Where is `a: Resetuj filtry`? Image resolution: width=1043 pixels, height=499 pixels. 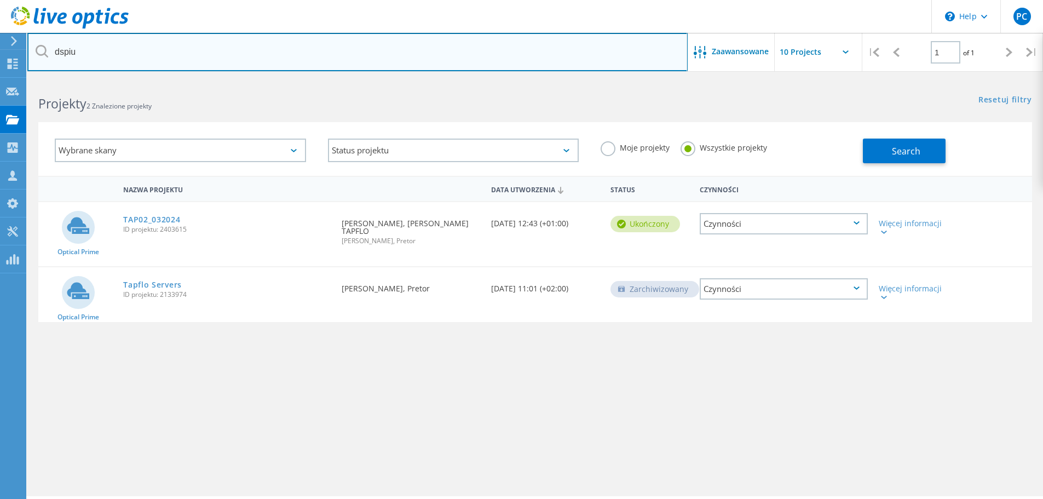 a: Resetuj filtry is located at coordinates (1005, 100).